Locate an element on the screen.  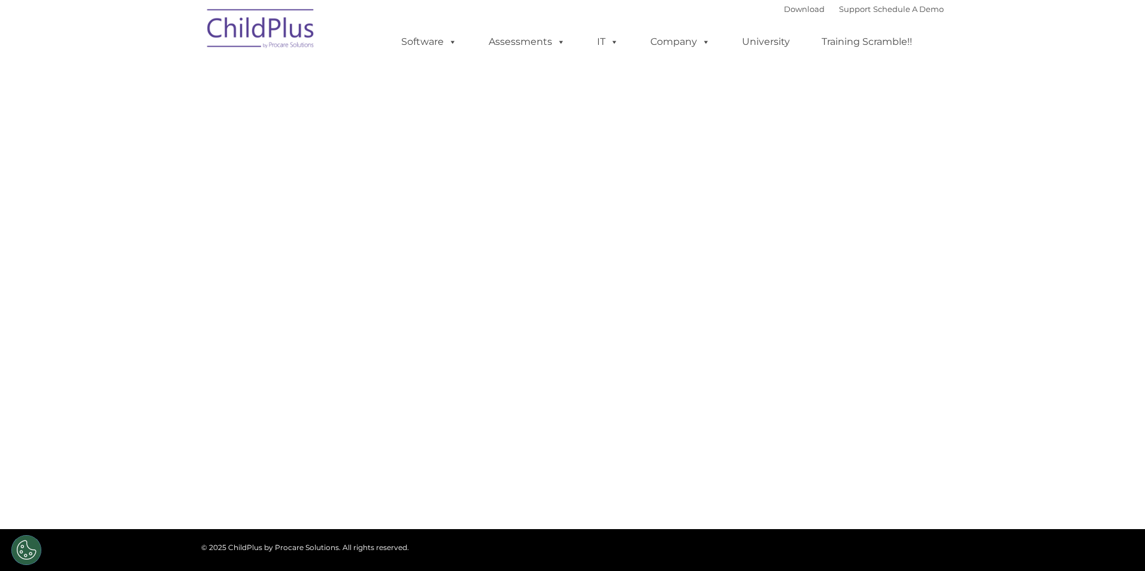
a: Assessments is located at coordinates (527, 42).